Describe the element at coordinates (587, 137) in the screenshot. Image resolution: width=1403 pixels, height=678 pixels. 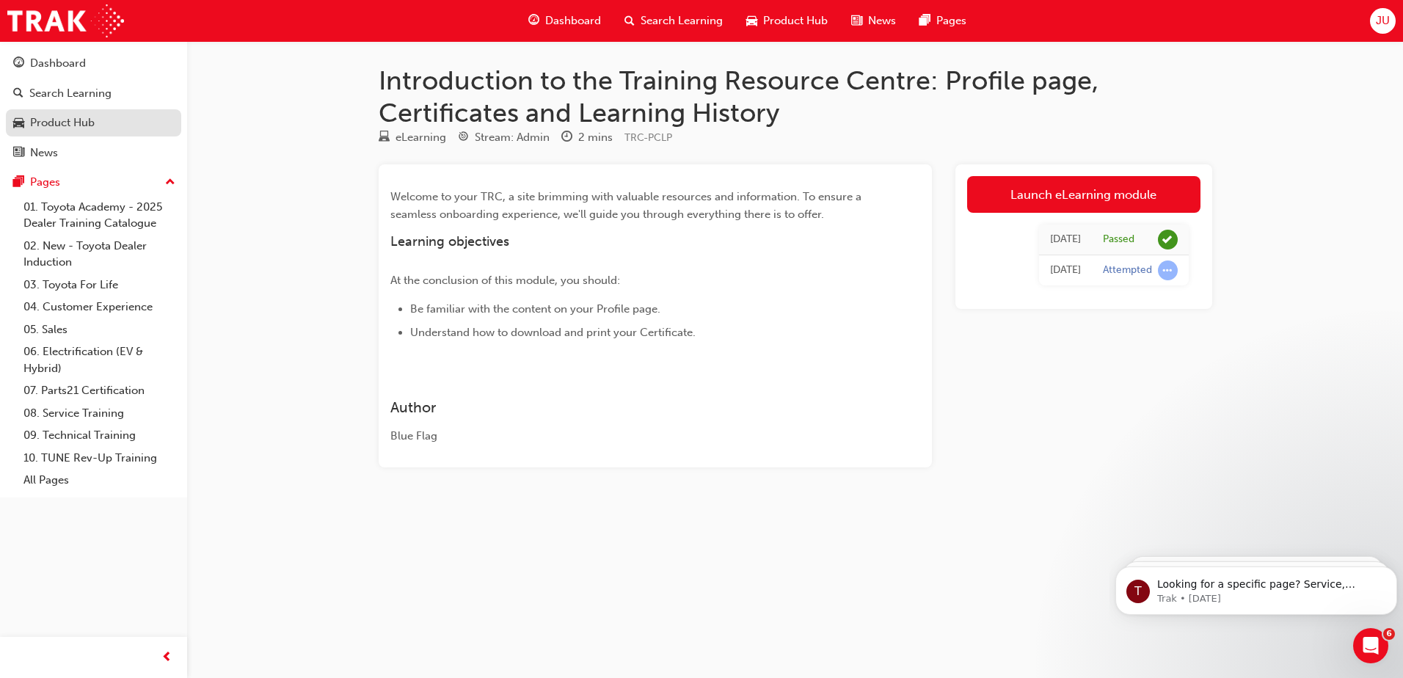
I see `div: Duration` at that location.